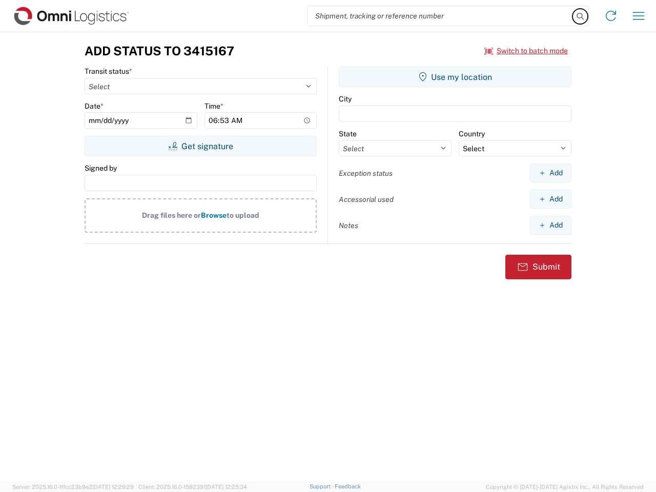 This screenshot has width=656, height=492. Describe the element at coordinates (100, 168) in the screenshot. I see `label: Signed by` at that location.